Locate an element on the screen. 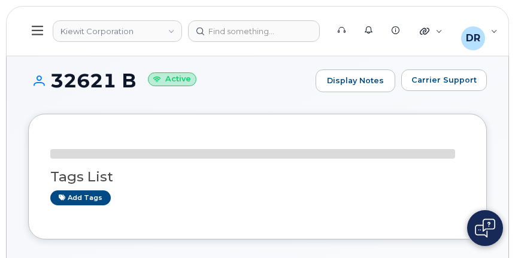 This screenshot has height=258, width=515. img: Open chat is located at coordinates (485, 228).